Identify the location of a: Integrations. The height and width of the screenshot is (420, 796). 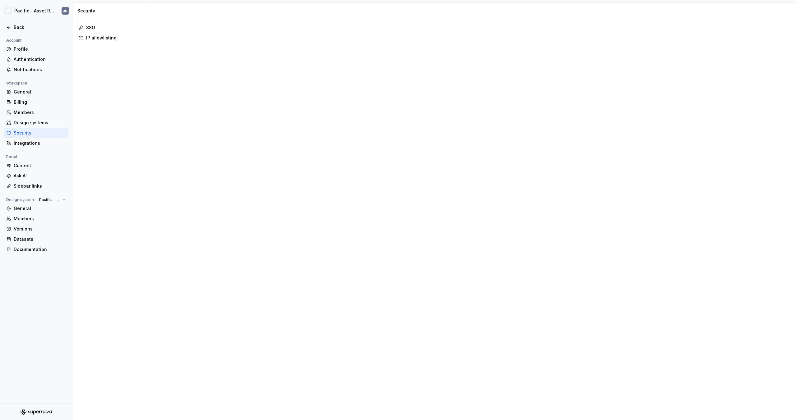
(36, 143).